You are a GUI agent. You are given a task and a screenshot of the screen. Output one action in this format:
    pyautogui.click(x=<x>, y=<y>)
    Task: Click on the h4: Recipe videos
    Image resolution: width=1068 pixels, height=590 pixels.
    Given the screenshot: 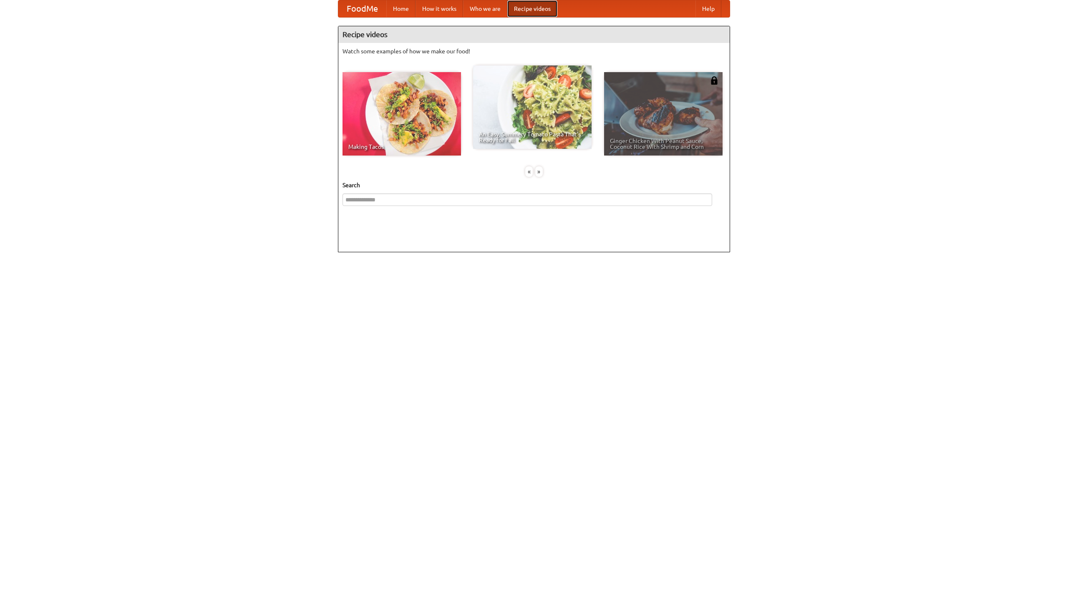 What is the action you would take?
    pyautogui.click(x=534, y=35)
    